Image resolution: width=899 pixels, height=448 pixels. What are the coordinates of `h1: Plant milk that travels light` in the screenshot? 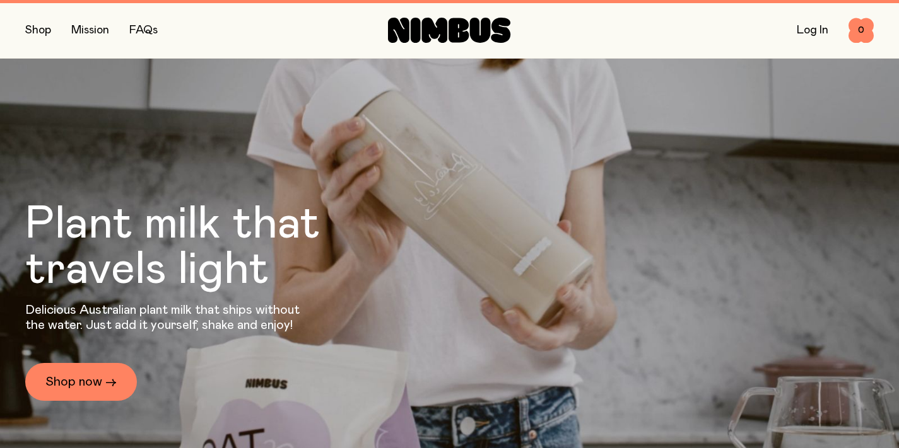 It's located at (207, 247).